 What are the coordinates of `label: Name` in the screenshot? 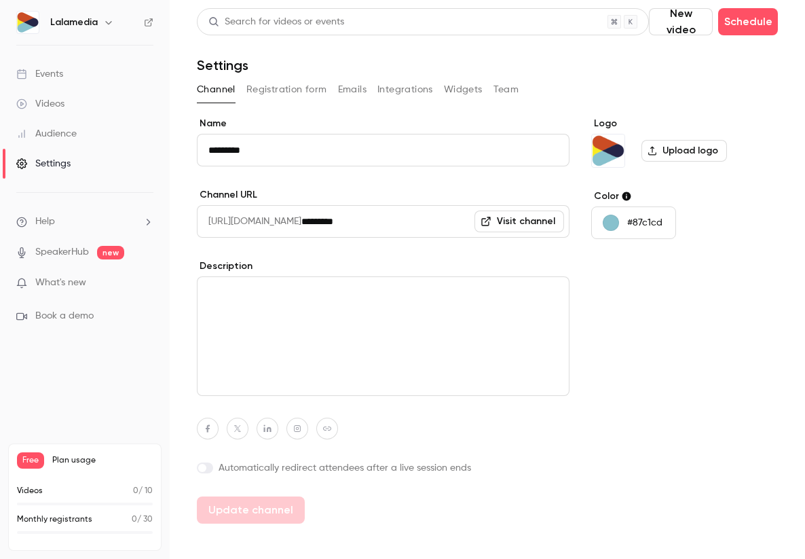 It's located at (383, 124).